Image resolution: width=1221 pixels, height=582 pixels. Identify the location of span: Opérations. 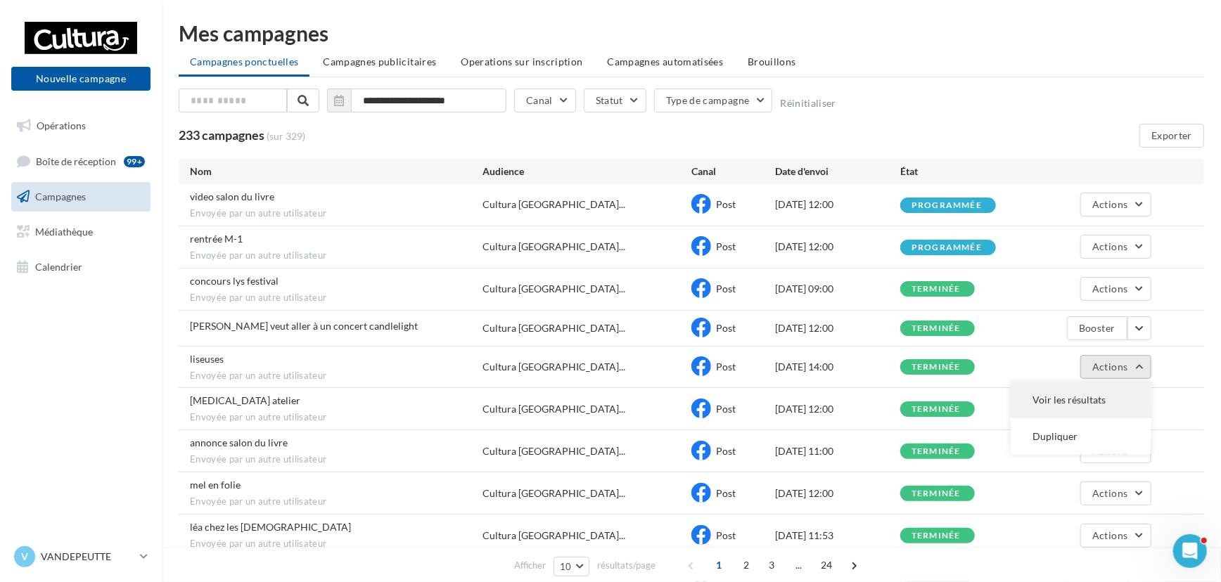
(61, 125).